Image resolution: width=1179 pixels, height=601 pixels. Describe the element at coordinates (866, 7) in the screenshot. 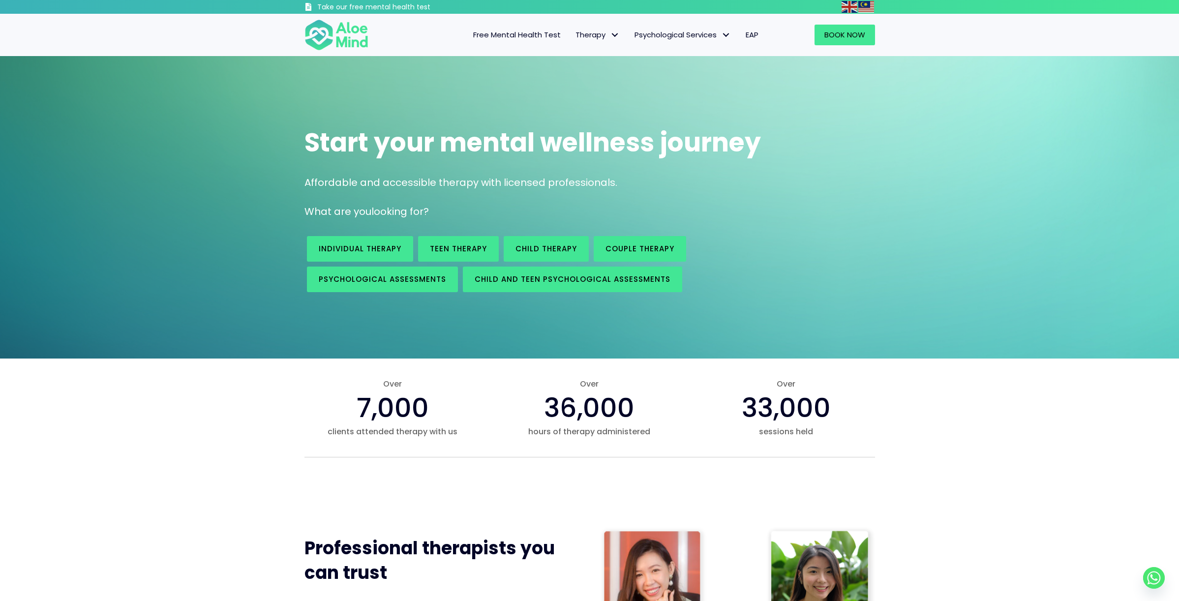

I see `img: ms` at that location.